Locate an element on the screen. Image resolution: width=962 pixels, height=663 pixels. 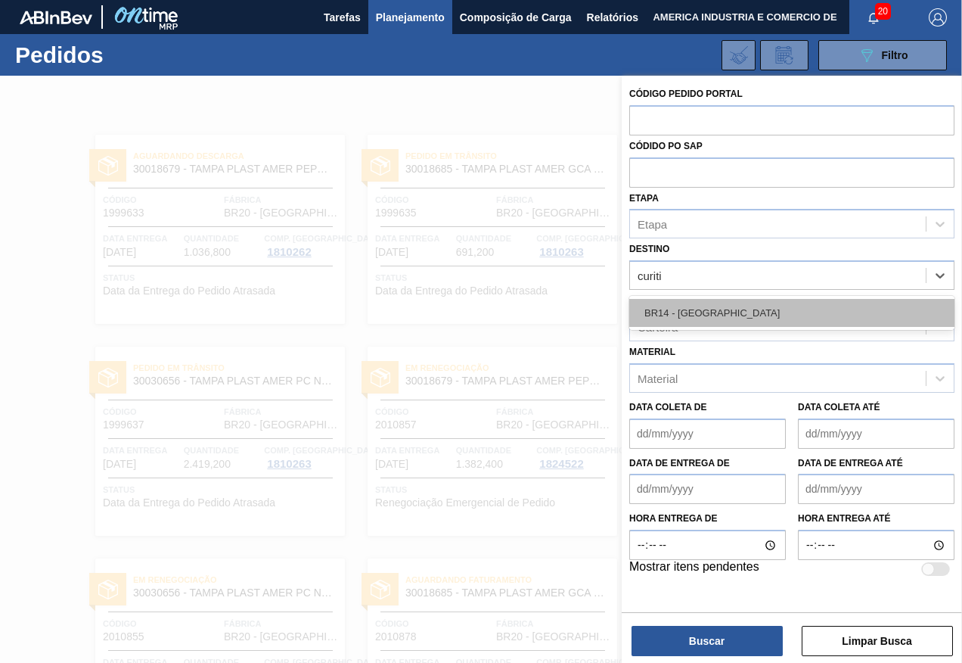
span: Tarefas is located at coordinates (342, 17).